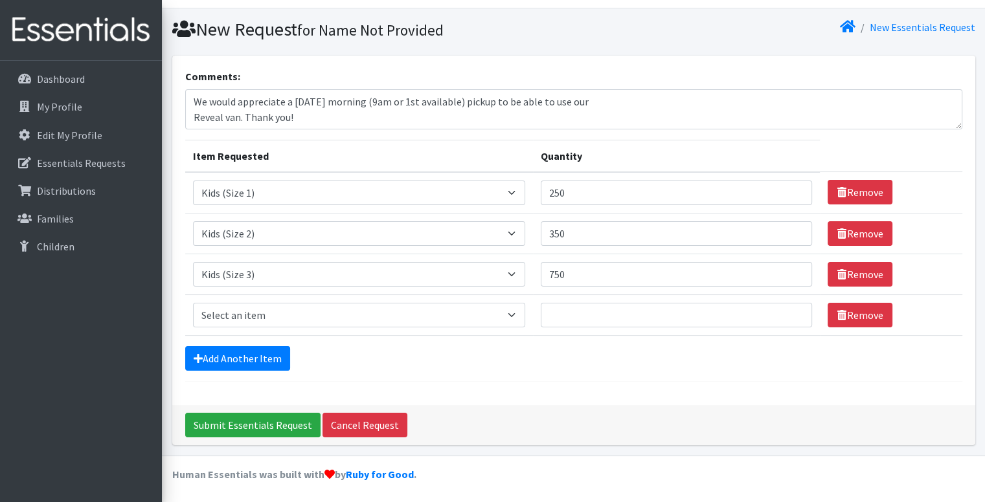  I want to click on a: Cancel Request, so click(365, 425).